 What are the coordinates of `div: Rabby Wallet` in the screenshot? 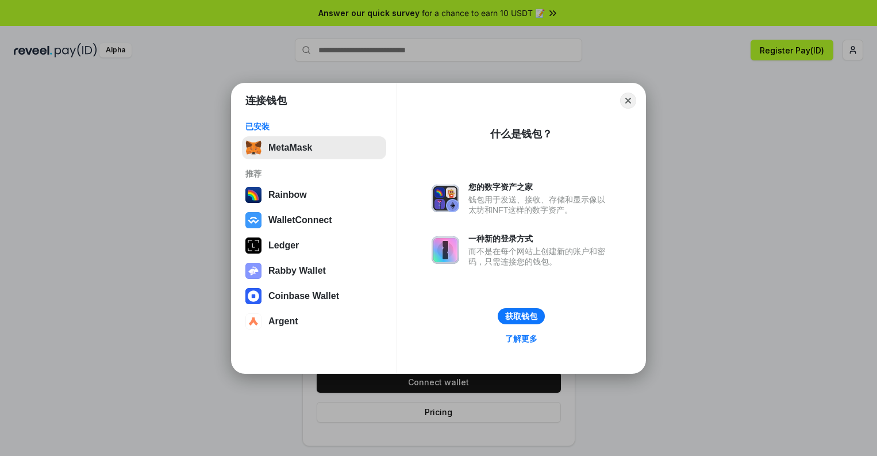 It's located at (297, 271).